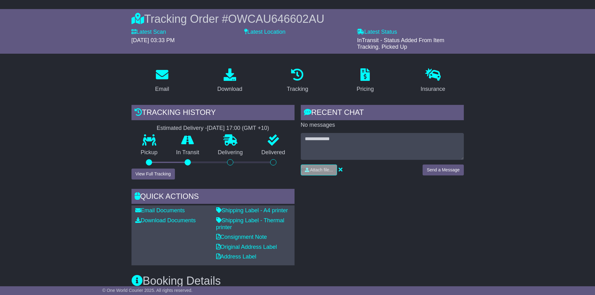 This screenshot has width=595, height=295. Describe the element at coordinates (365, 89) in the screenshot. I see `div: Pricing` at that location.